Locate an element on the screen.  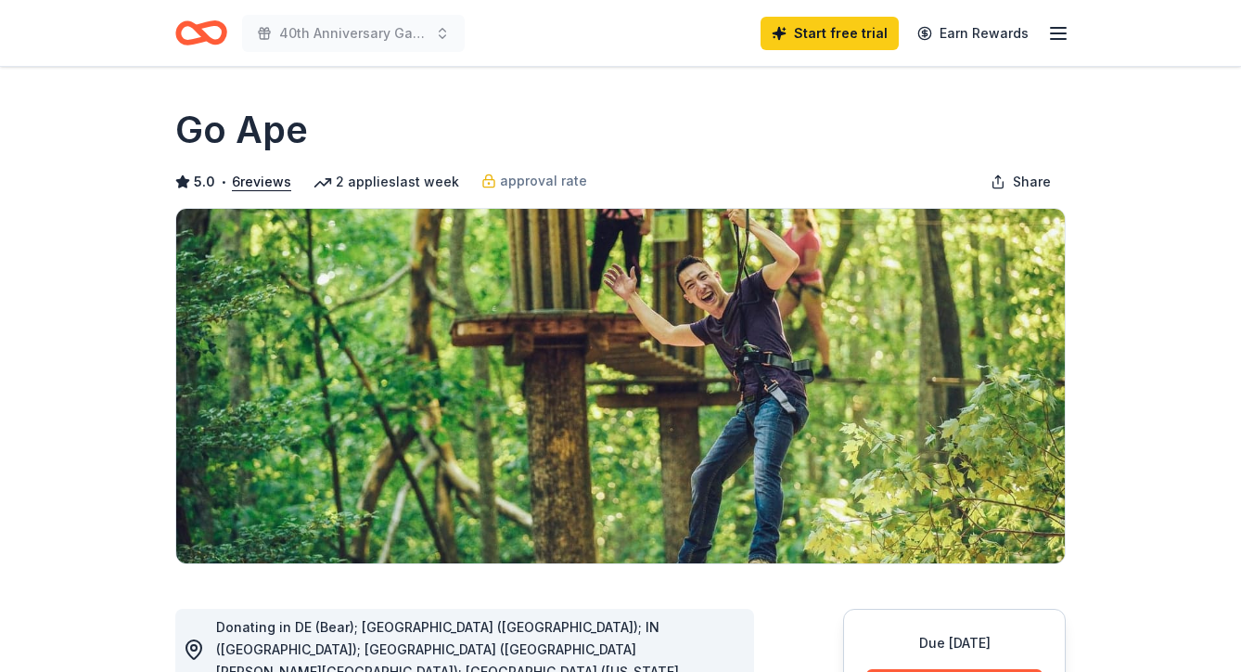
button: 40th Anniversary Gala "Back to the 80s" is located at coordinates (353, 33).